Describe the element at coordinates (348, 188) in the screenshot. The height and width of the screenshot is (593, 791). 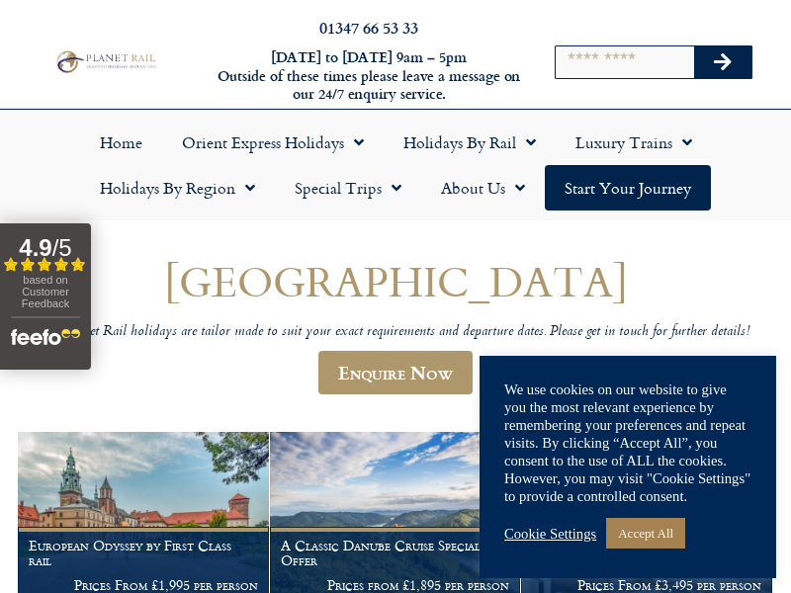
I see `a: Special Trips` at that location.